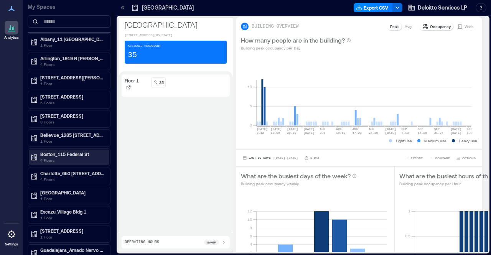 This screenshot has width=491, height=255. What do you see at coordinates (341, 133) in the screenshot?
I see `text: 10-16` at bounding box center [341, 133].